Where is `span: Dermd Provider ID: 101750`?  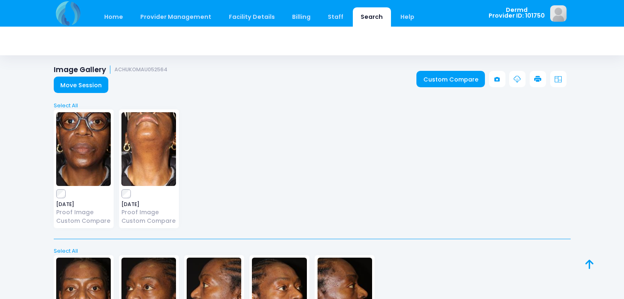
span: Dermd Provider ID: 101750 is located at coordinates (516, 13).